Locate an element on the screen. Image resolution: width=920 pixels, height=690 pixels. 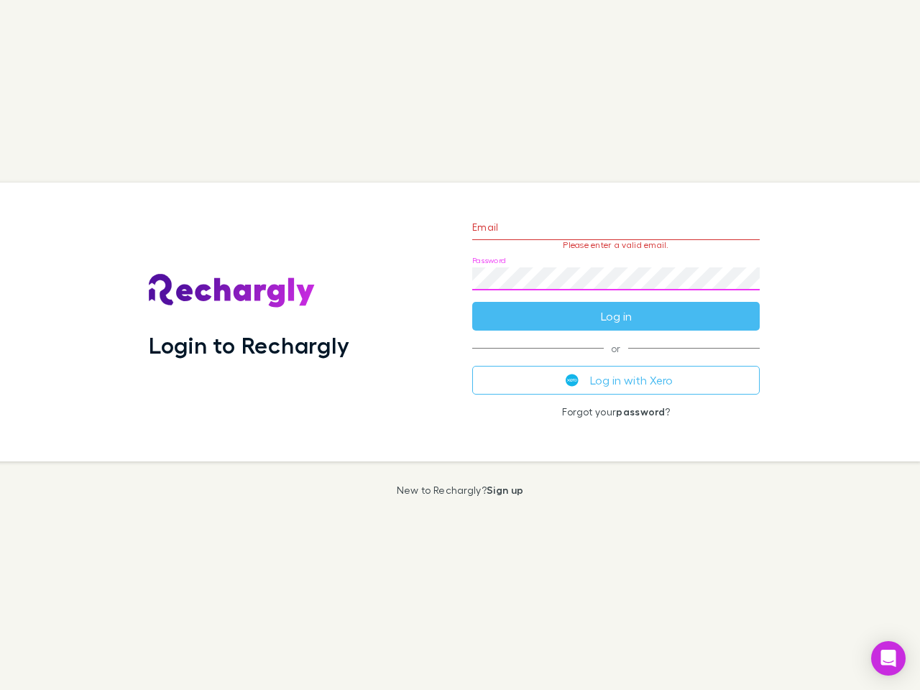
p: Forgot your ? is located at coordinates (616, 412).